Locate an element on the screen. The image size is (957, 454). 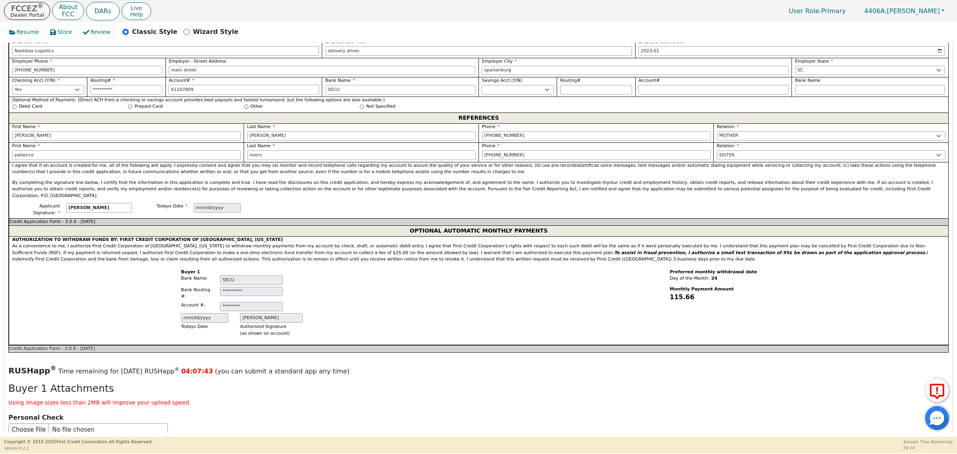
span: Buyer 1 is located at coordinates (242, 272).